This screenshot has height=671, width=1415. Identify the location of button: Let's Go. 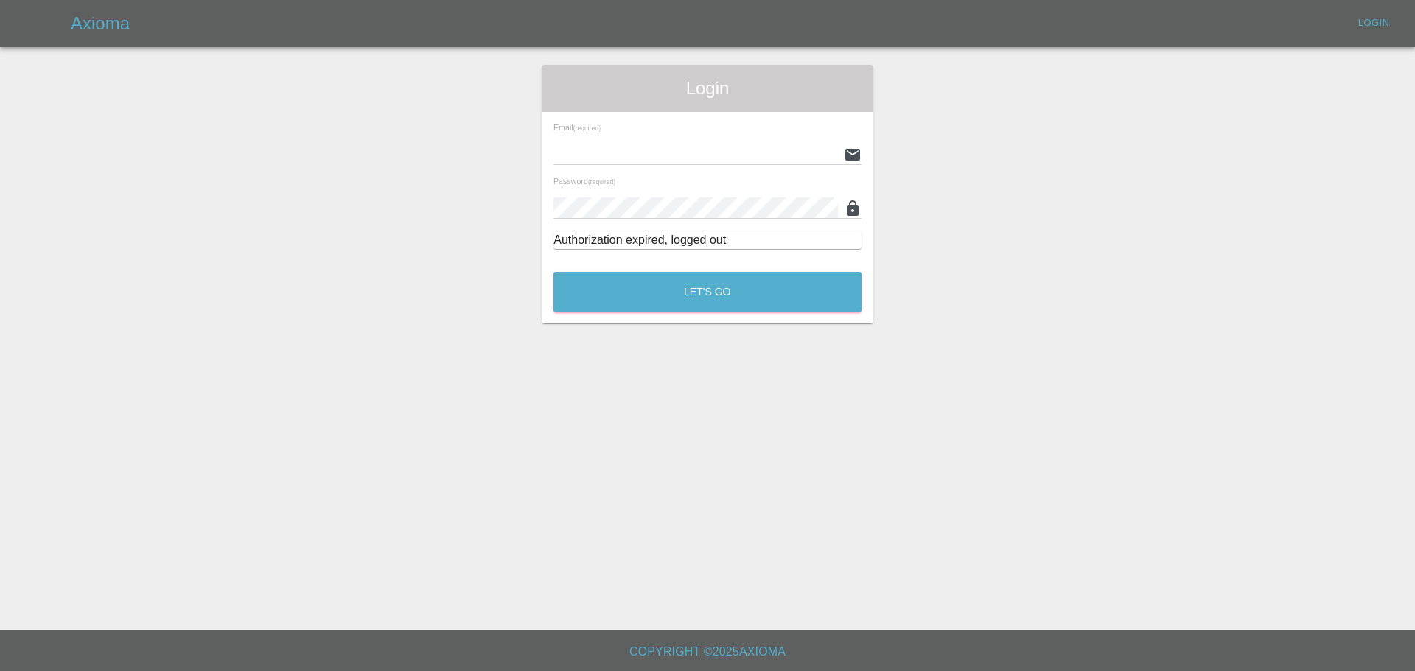
(707, 292).